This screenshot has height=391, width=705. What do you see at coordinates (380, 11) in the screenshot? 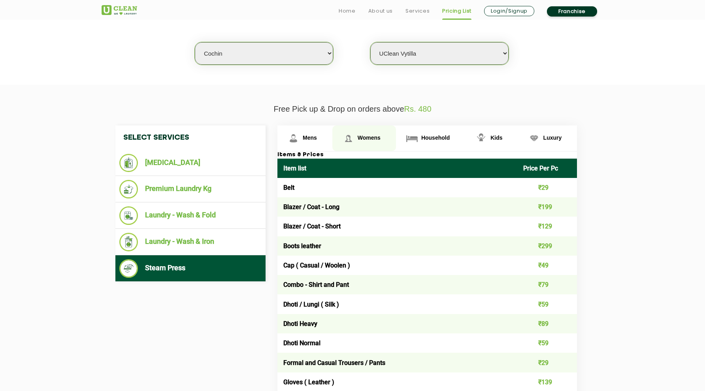
I see `a: About us` at bounding box center [380, 11].